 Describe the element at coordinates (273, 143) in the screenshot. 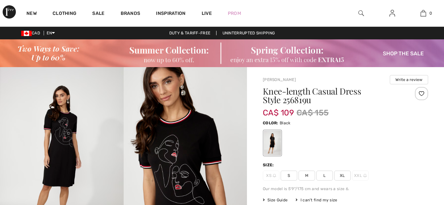

I see `div: Black` at that location.